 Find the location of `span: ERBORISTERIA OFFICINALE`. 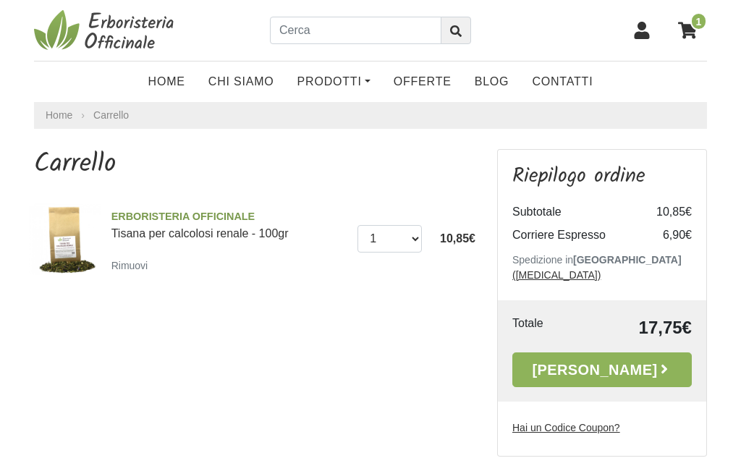

span: ERBORISTERIA OFFICINALE is located at coordinates (229, 217).